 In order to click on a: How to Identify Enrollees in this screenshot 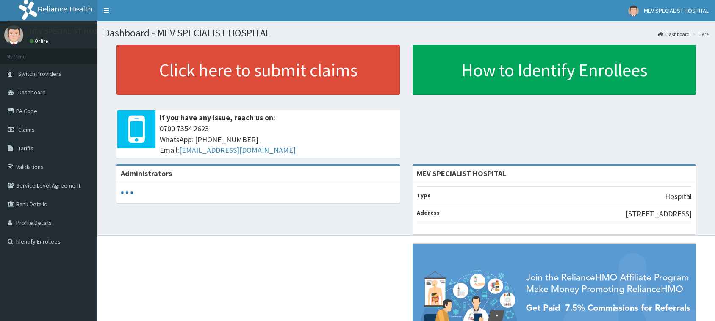, I will do `click(554, 70)`.